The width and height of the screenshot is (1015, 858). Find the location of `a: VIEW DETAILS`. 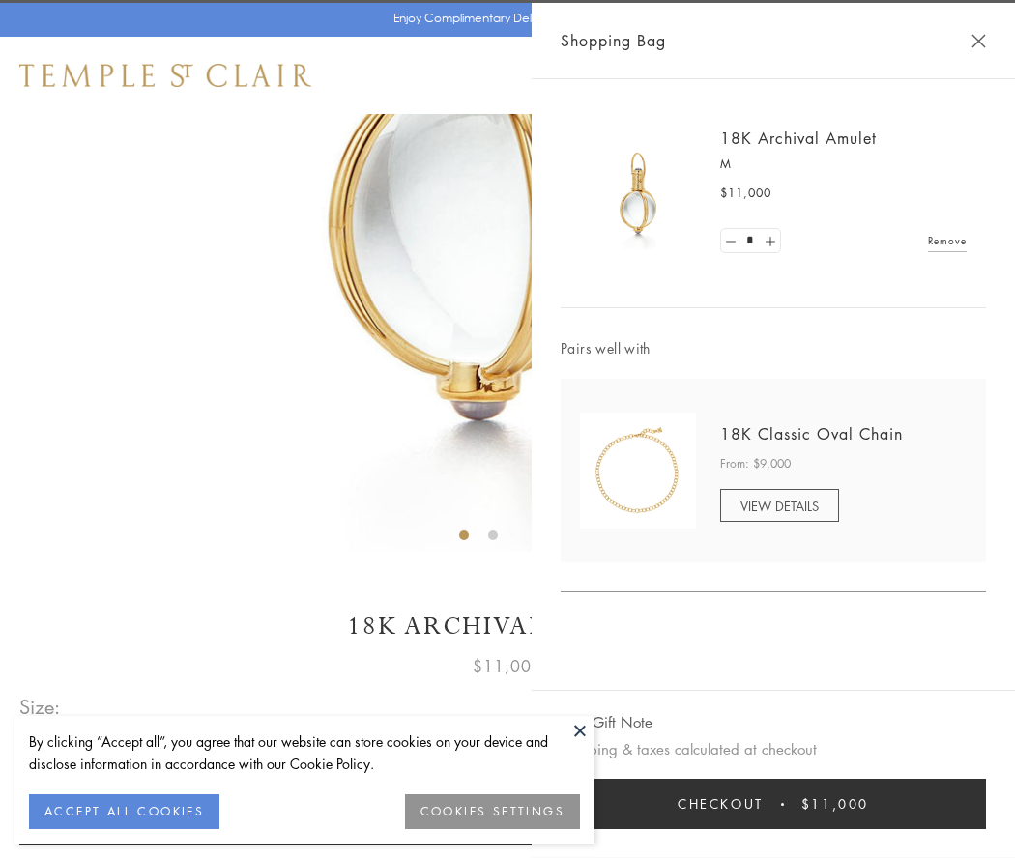

a: VIEW DETAILS is located at coordinates (779, 505).